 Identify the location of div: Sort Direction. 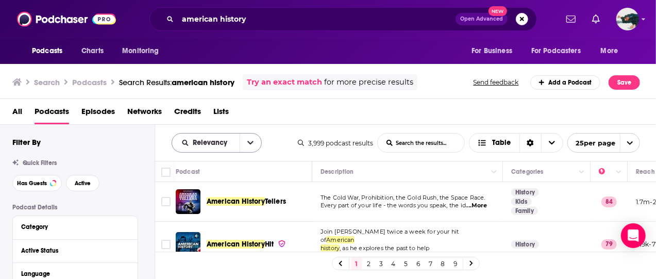
(530, 143).